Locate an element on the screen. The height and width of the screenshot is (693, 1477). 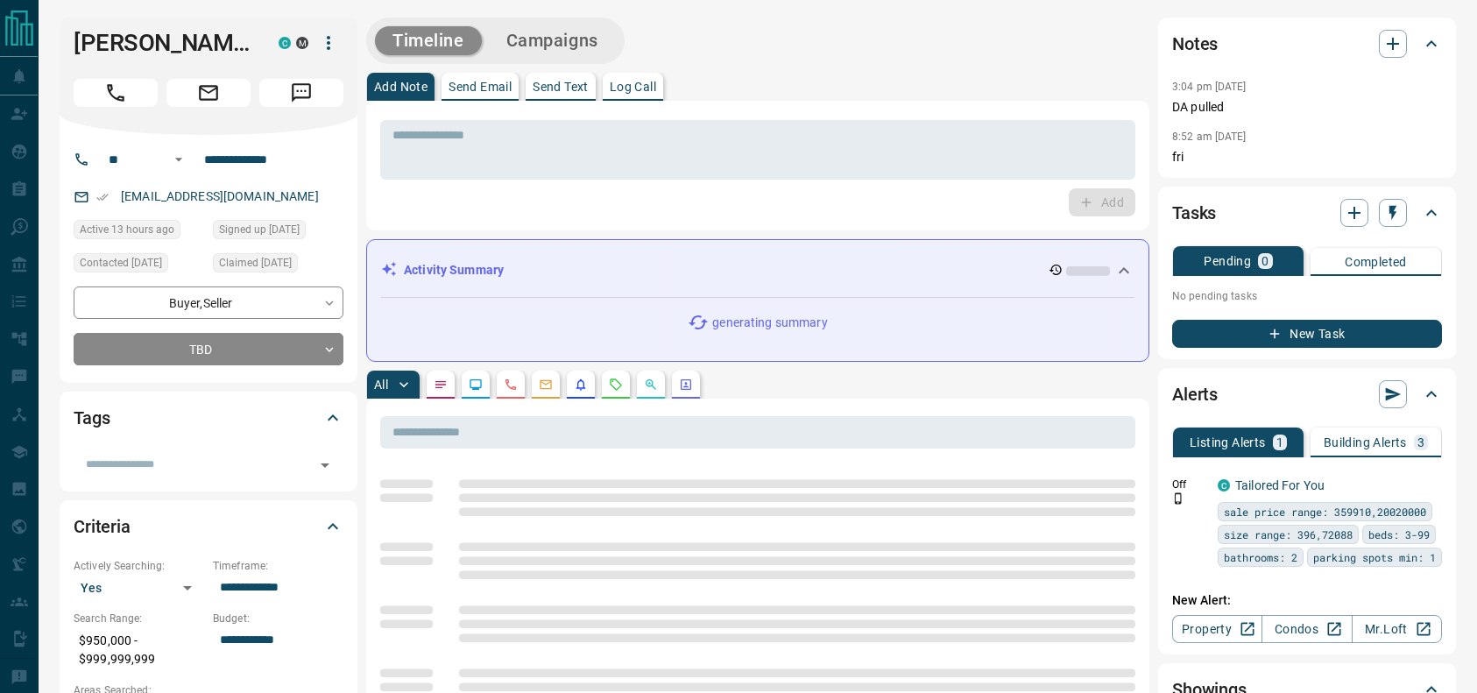
p: Add Note is located at coordinates (400, 87).